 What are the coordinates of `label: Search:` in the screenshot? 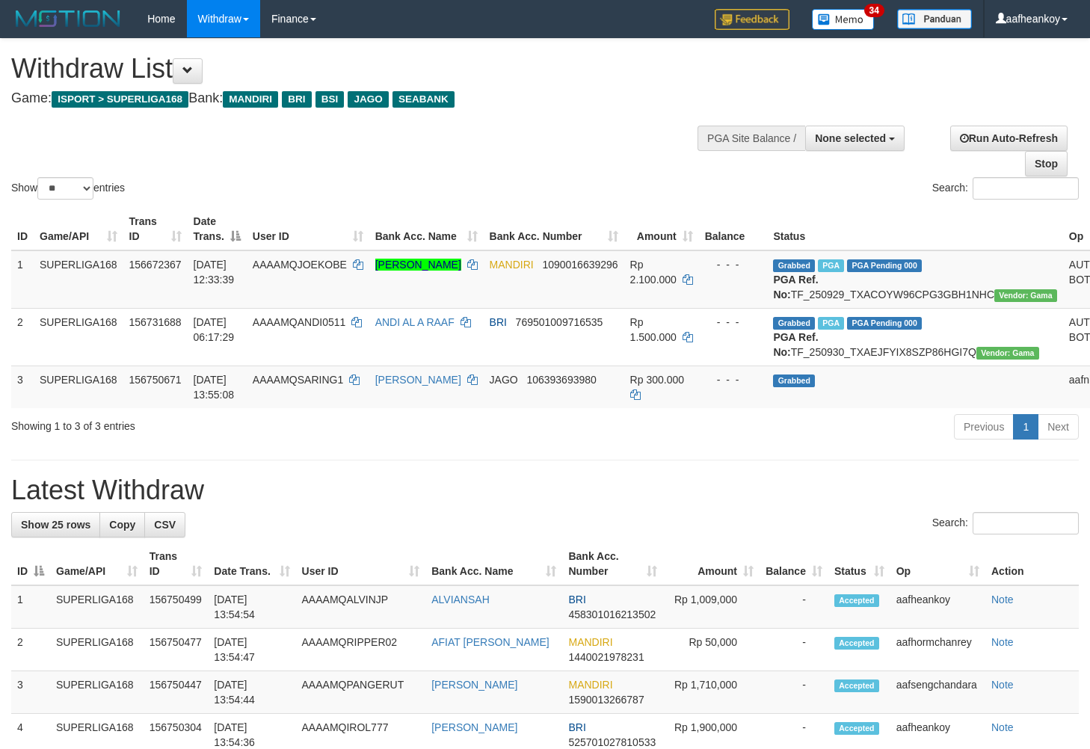 It's located at (1006, 188).